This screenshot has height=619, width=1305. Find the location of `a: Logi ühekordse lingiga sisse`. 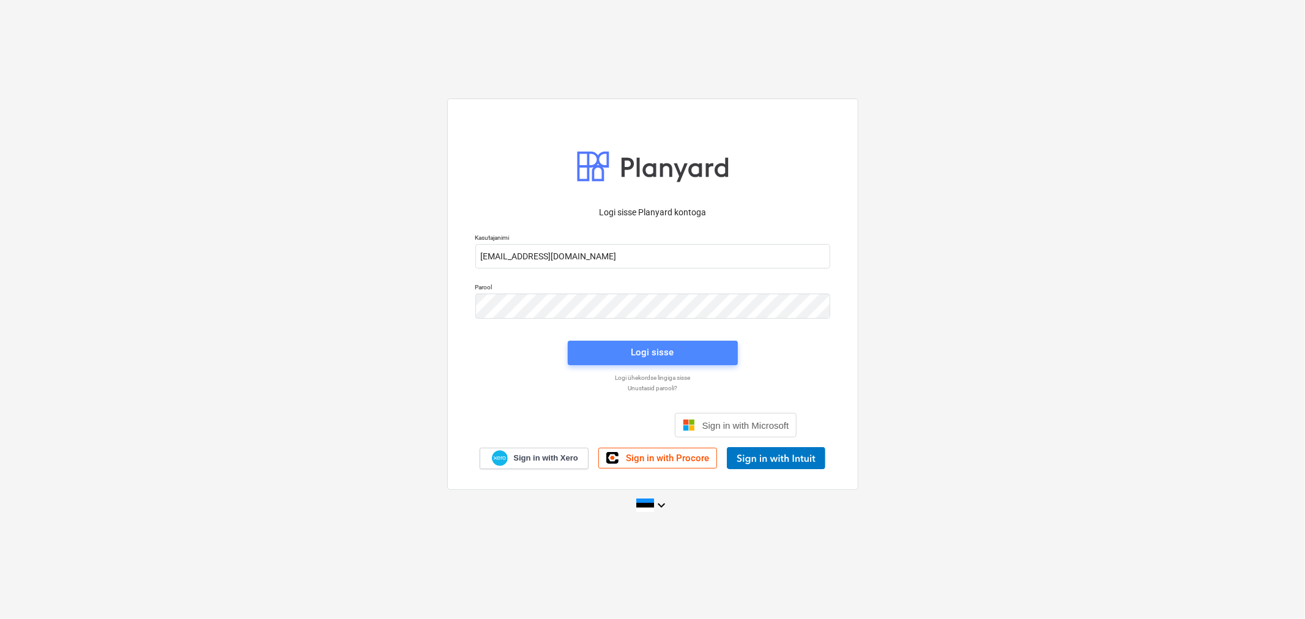

a: Logi ühekordse lingiga sisse is located at coordinates (653, 377).